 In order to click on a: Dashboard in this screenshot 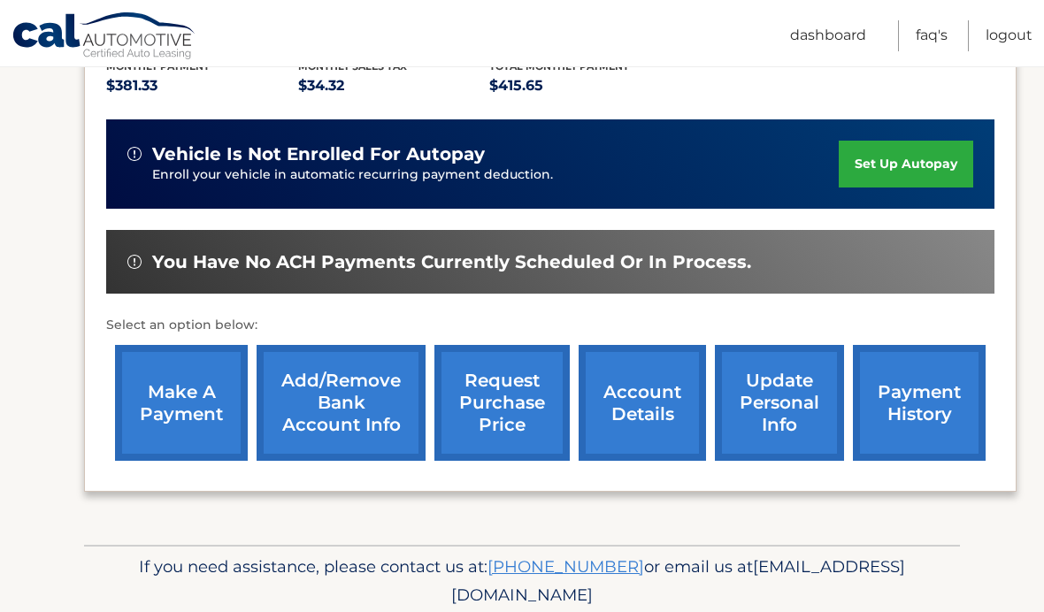, I will do `click(828, 35)`.